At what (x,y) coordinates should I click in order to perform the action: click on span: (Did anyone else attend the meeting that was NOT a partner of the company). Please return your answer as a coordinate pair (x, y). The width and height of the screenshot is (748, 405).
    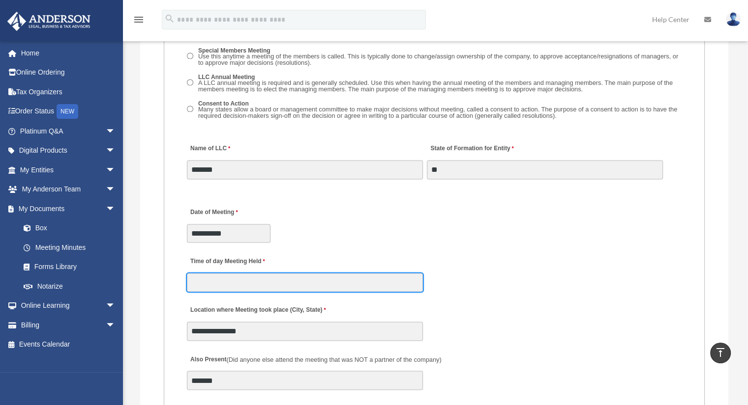
    Looking at the image, I should click on (333, 359).